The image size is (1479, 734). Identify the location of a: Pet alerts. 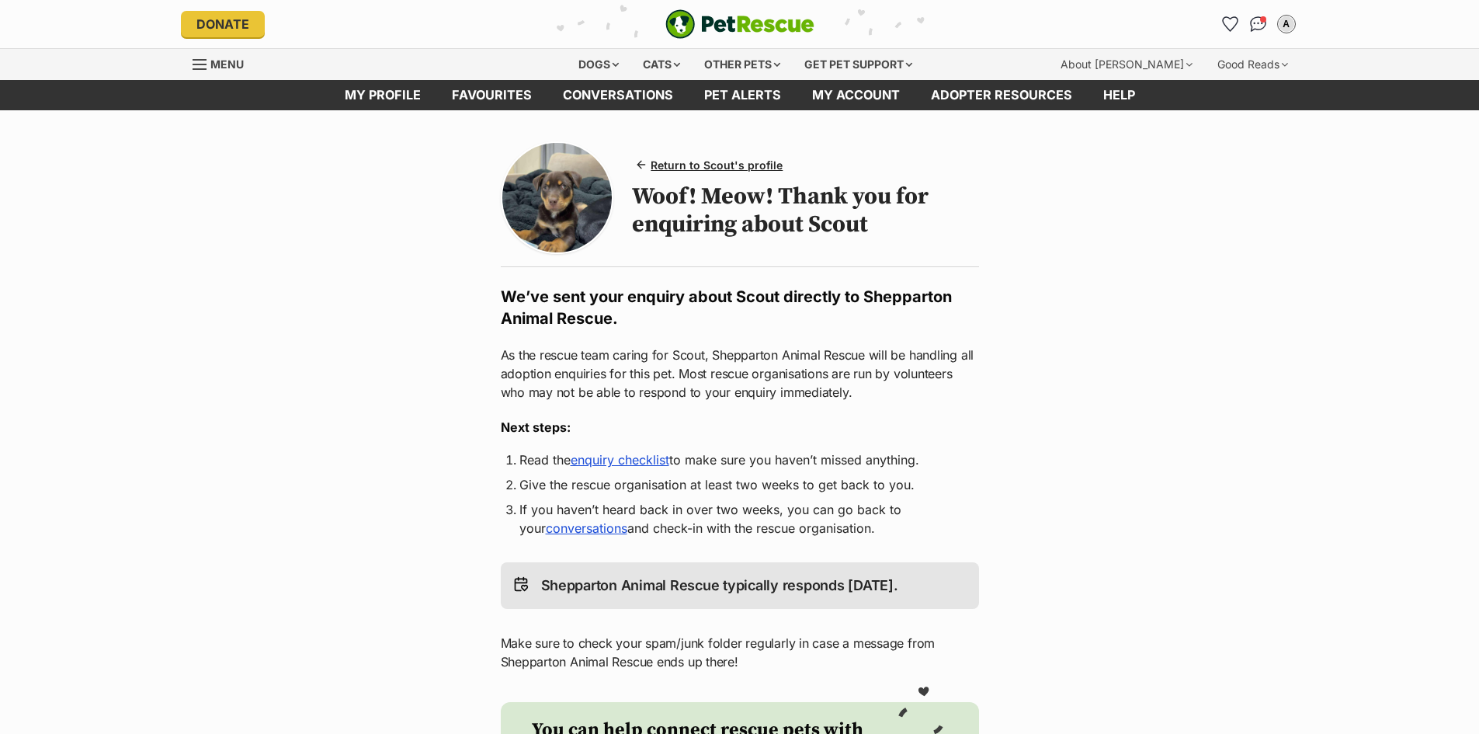
(742, 95).